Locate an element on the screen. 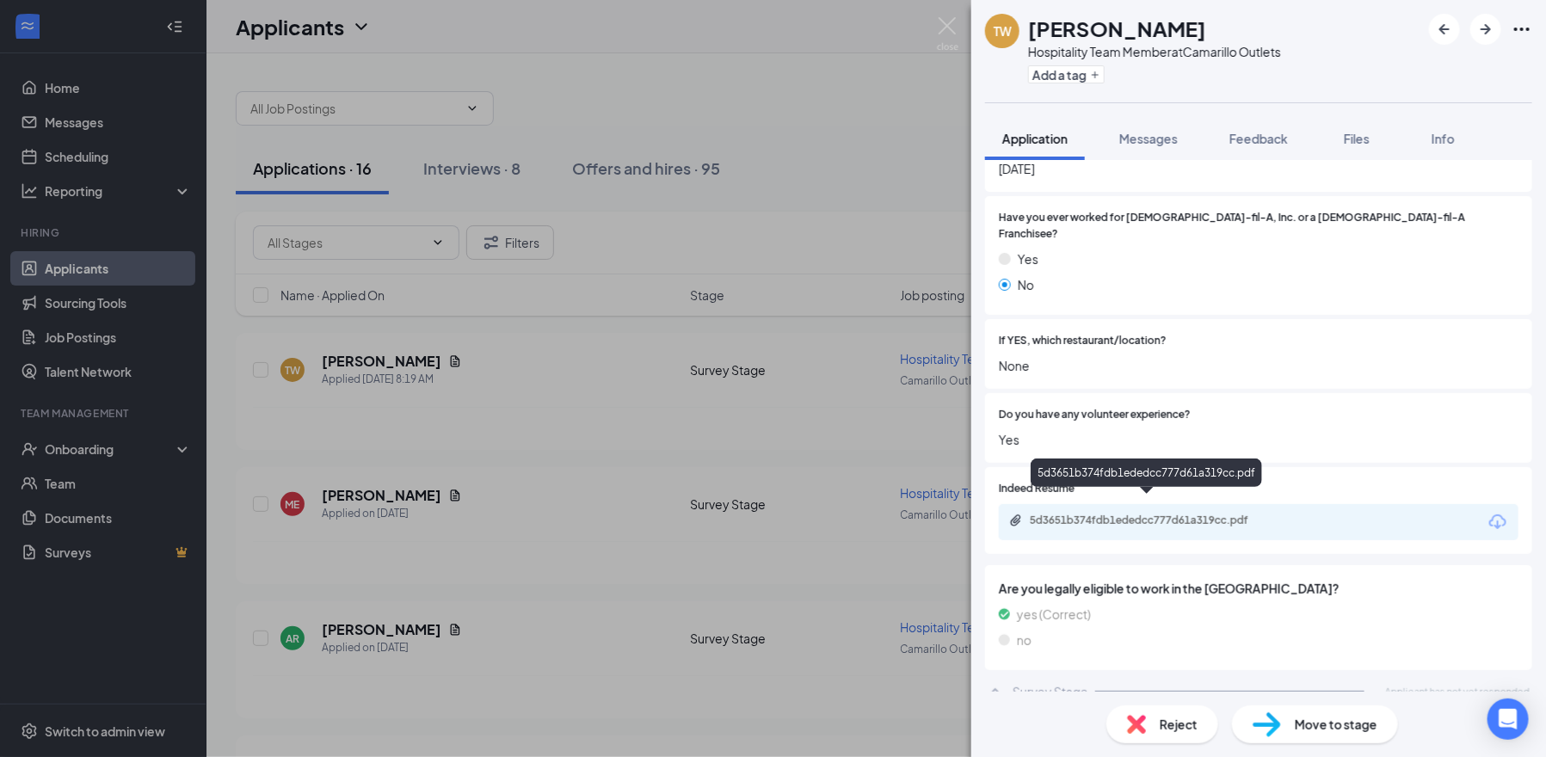 The height and width of the screenshot is (757, 1546). svg: Ellipses is located at coordinates (1522, 29).